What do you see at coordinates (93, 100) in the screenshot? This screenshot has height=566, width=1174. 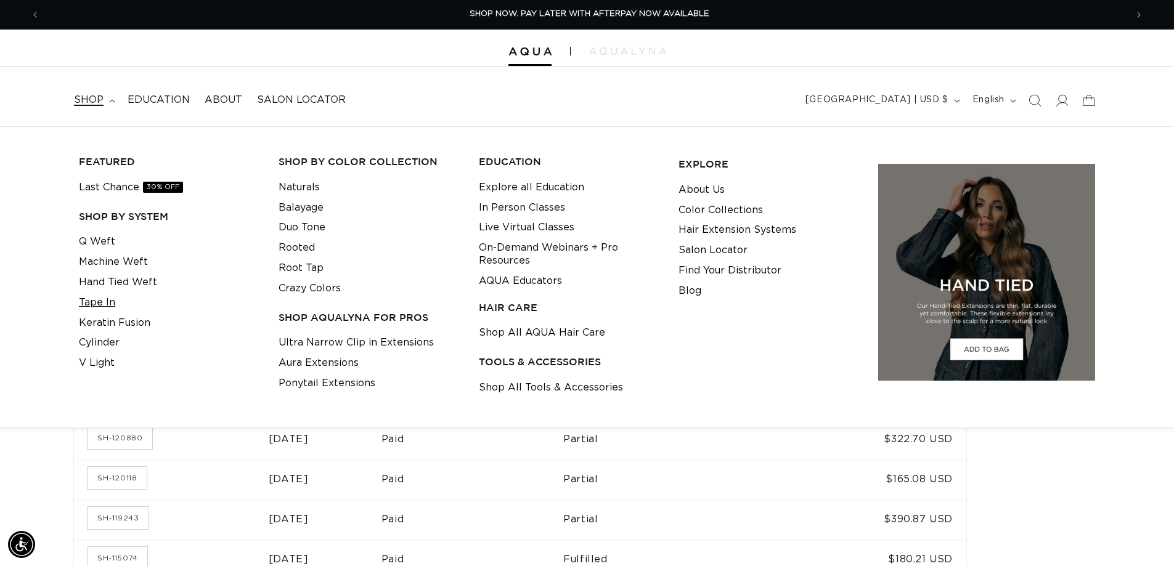 I see `summary: shop` at bounding box center [93, 100].